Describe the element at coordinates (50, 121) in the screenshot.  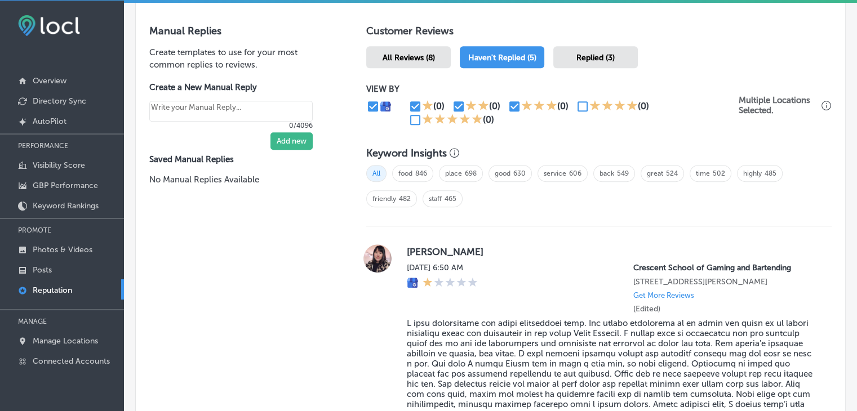
I see `p: AutoPilot` at that location.